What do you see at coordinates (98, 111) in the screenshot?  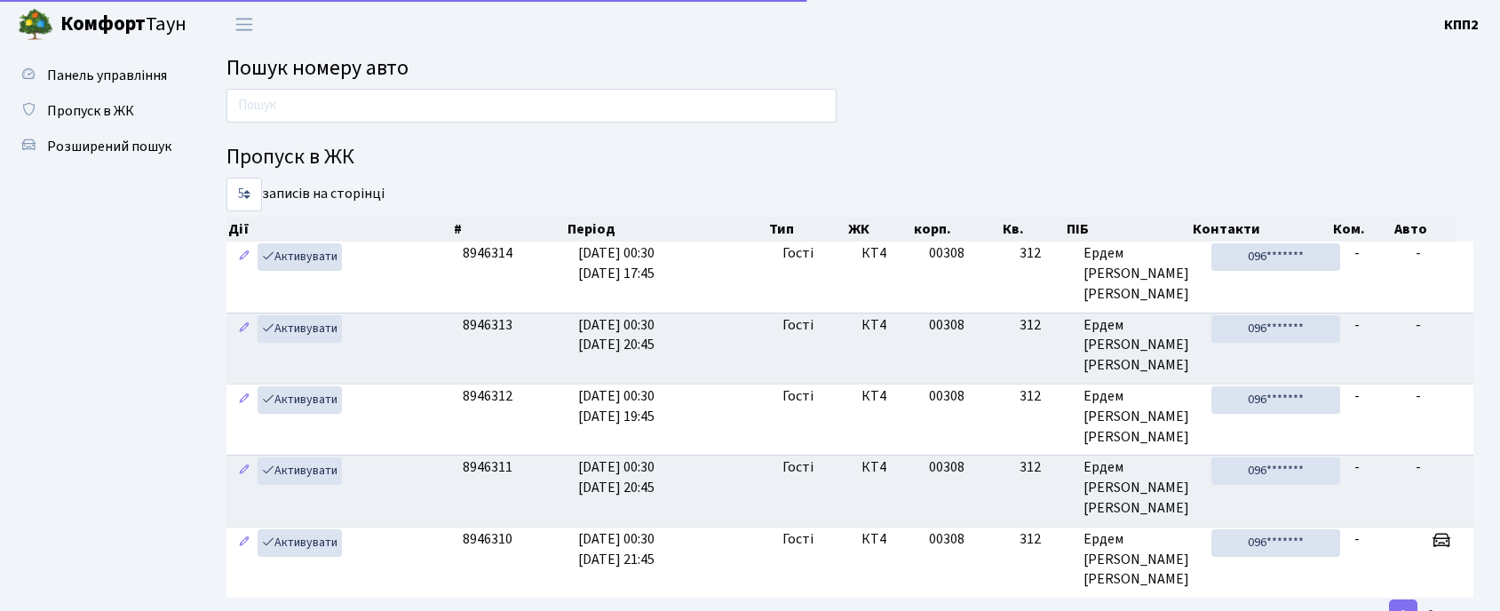 I see `a: Пропуск в ЖК` at bounding box center [98, 111].